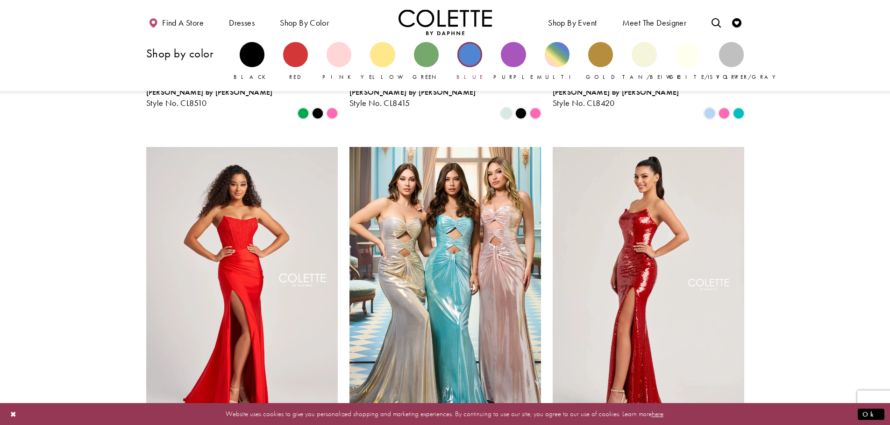  Describe the element at coordinates (651, 77) in the screenshot. I see `span: Tan/Beige` at that location.